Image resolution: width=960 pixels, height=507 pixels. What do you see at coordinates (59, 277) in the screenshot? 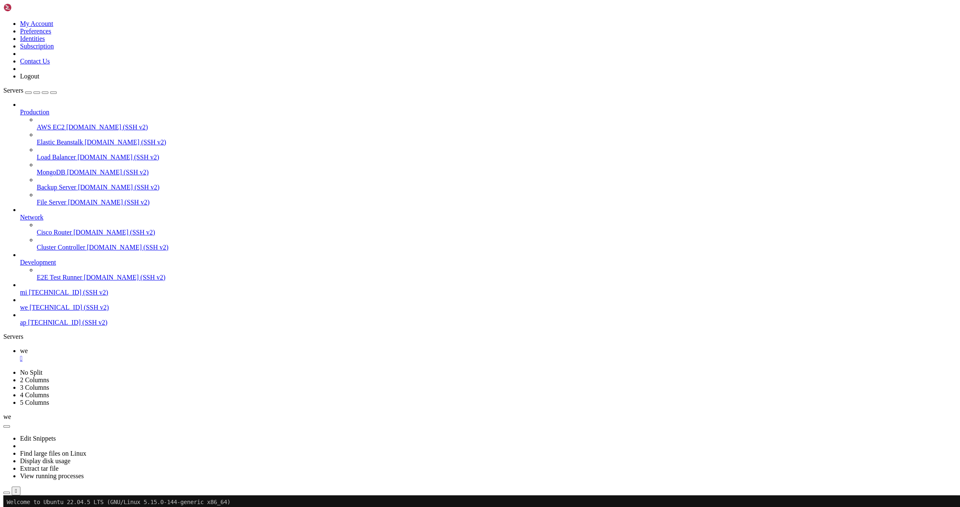
I see `span: E2E Test Runner` at bounding box center [59, 277].